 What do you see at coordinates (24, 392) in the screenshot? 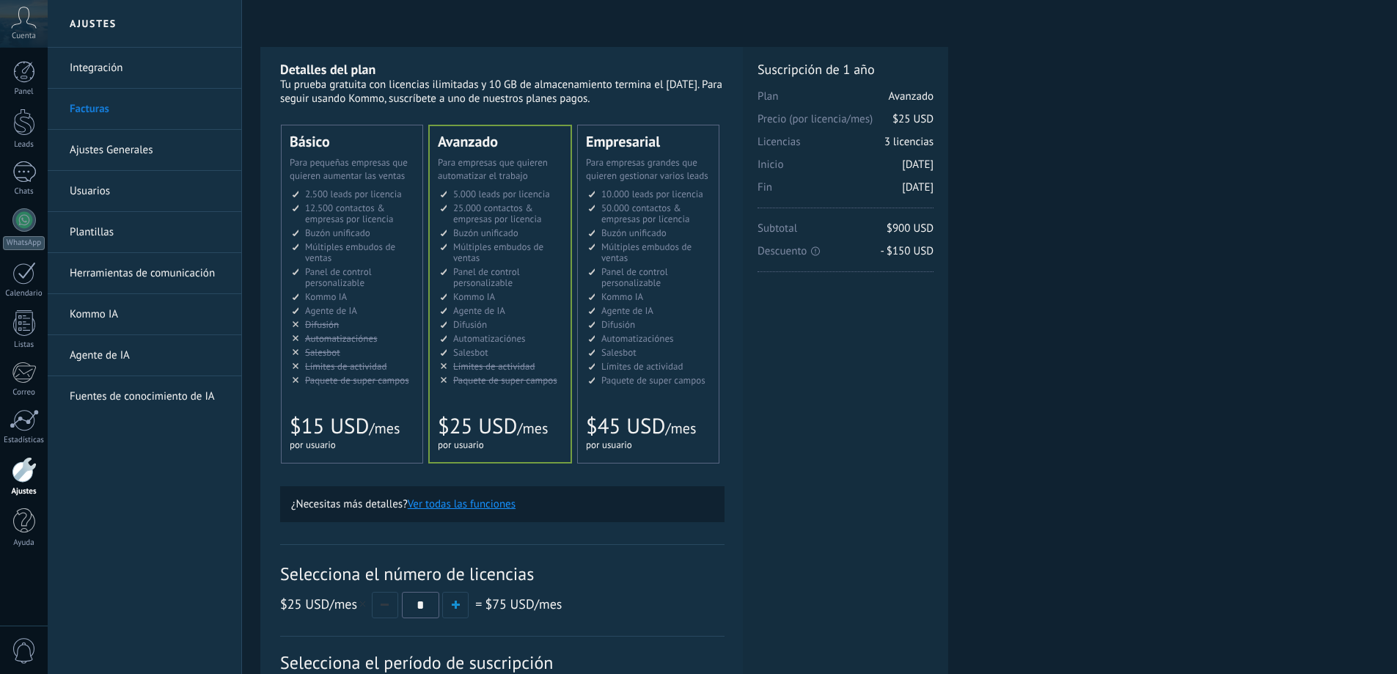
I see `div: Correo` at bounding box center [24, 392].